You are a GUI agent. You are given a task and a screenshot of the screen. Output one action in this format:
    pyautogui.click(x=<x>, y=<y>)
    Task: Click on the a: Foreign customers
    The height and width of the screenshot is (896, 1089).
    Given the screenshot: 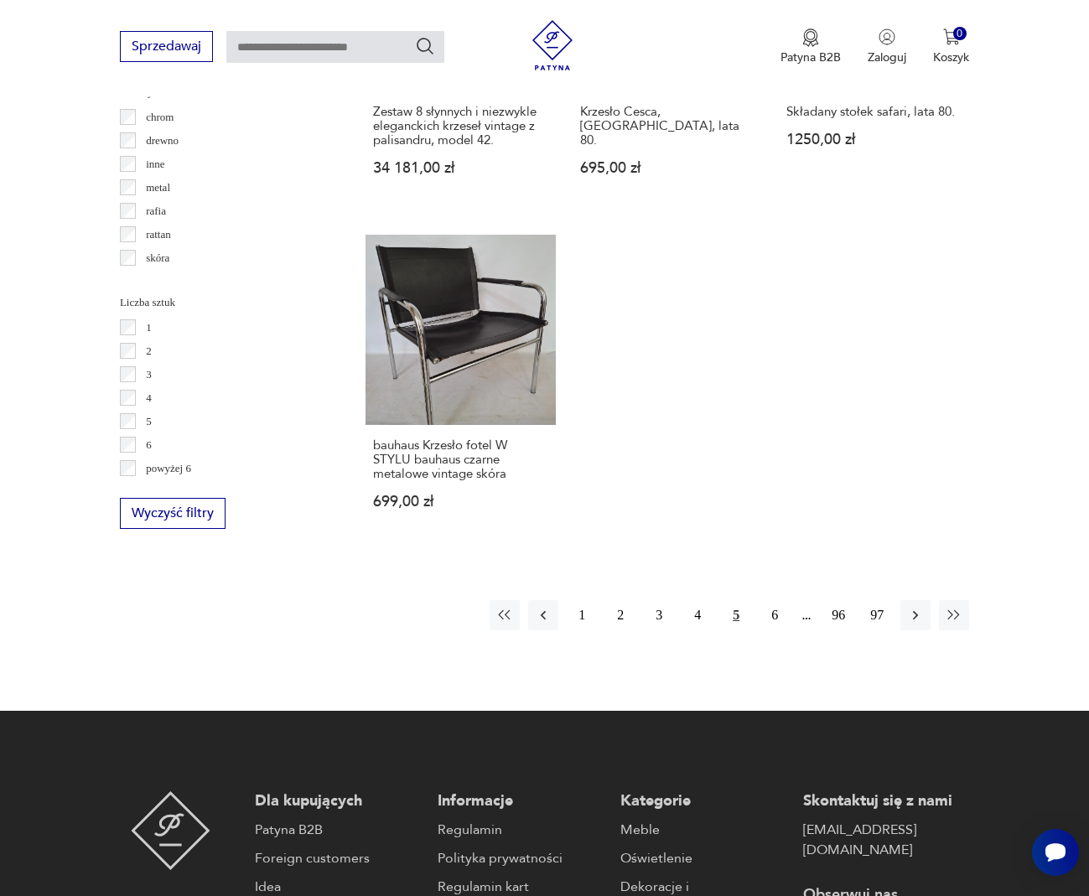 What is the action you would take?
    pyautogui.click(x=338, y=859)
    